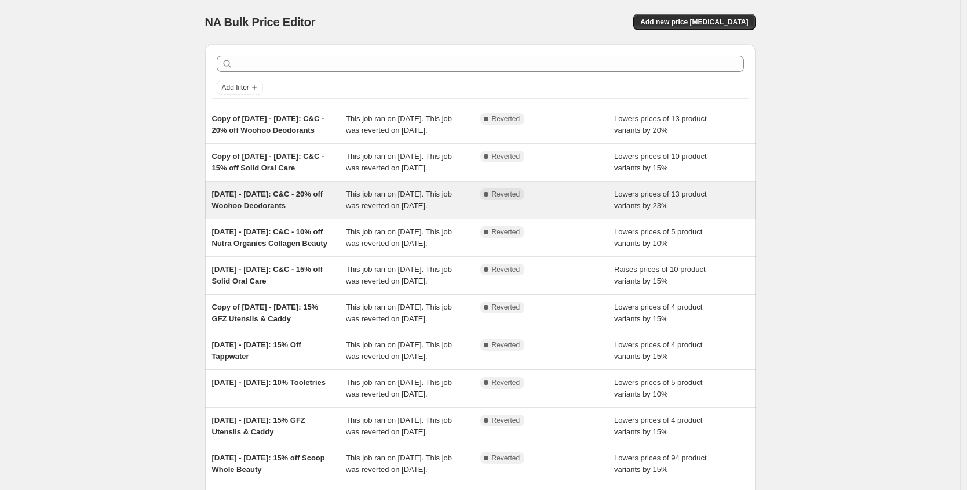 The height and width of the screenshot is (490, 967). I want to click on span: Lowers prices of 94 product variants by 15%, so click(661, 463).